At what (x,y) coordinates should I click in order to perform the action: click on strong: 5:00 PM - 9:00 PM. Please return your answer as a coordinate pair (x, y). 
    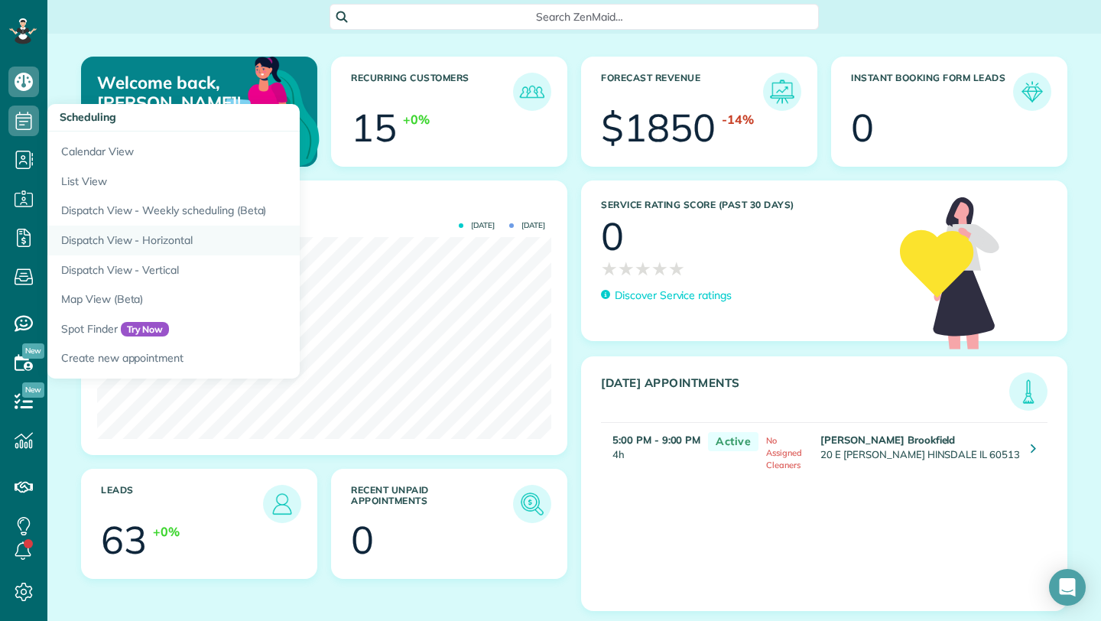
    Looking at the image, I should click on (656, 440).